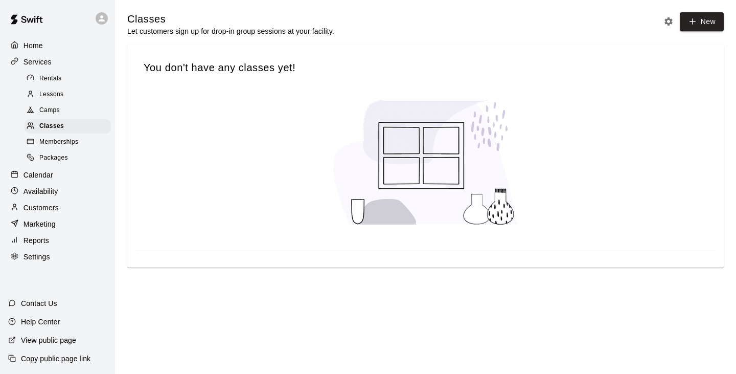 The image size is (736, 374). Describe the element at coordinates (57, 240) in the screenshot. I see `div: Reports` at that location.